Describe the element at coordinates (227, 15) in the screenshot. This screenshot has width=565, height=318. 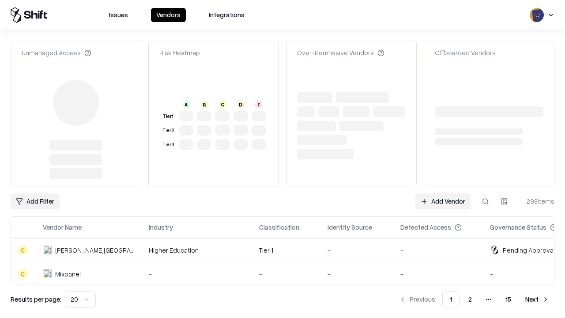
I see `button: Integrations` at that location.